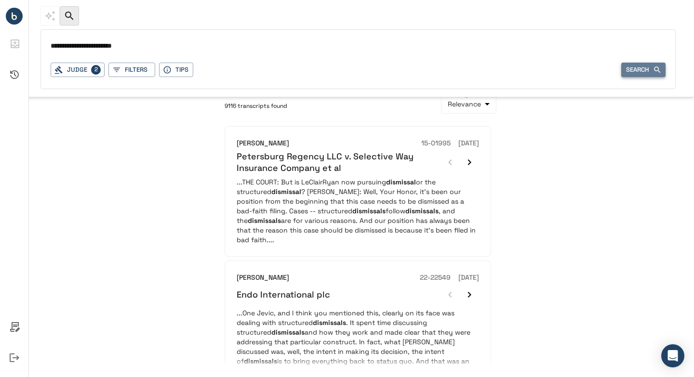 The image size is (694, 377). What do you see at coordinates (132, 70) in the screenshot?
I see `button: Filters` at bounding box center [132, 70].